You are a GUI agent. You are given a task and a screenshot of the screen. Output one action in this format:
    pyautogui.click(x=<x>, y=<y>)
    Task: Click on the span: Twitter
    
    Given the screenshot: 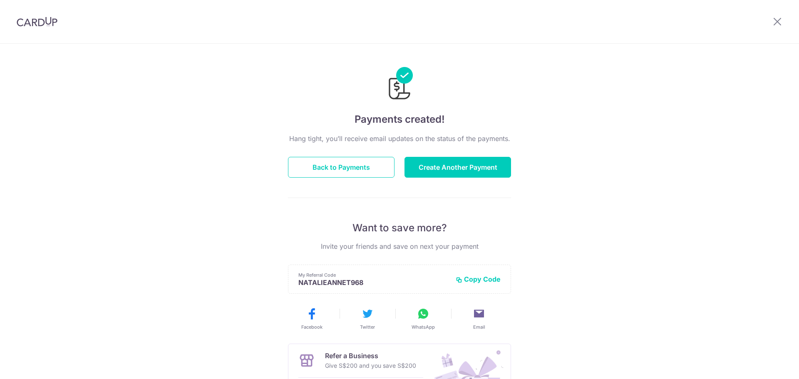 What is the action you would take?
    pyautogui.click(x=368, y=327)
    